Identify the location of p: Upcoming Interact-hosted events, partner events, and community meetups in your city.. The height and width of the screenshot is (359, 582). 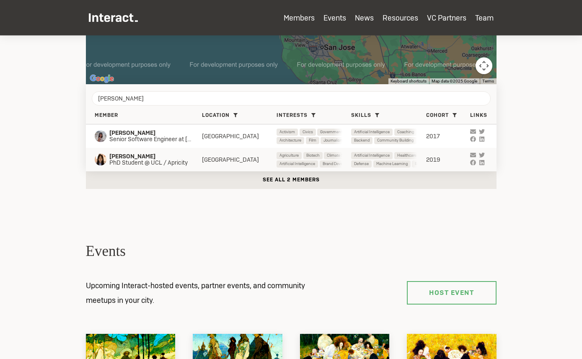
(209, 293).